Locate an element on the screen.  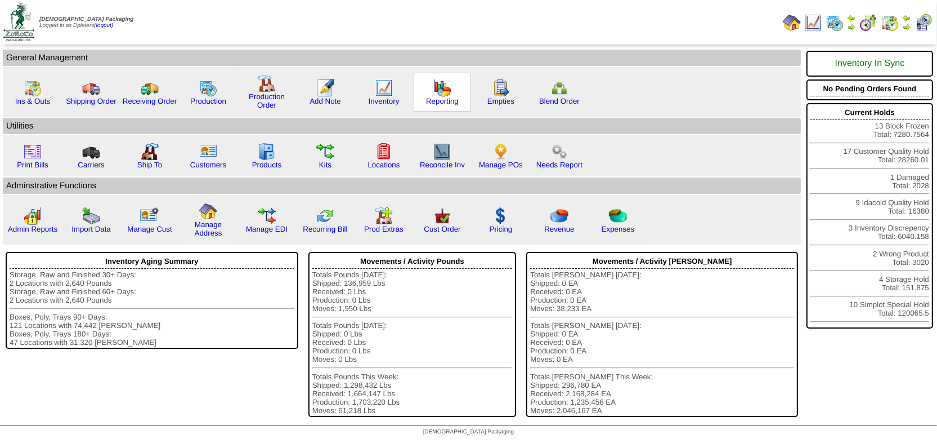
img: locations.gif is located at coordinates (384, 151).